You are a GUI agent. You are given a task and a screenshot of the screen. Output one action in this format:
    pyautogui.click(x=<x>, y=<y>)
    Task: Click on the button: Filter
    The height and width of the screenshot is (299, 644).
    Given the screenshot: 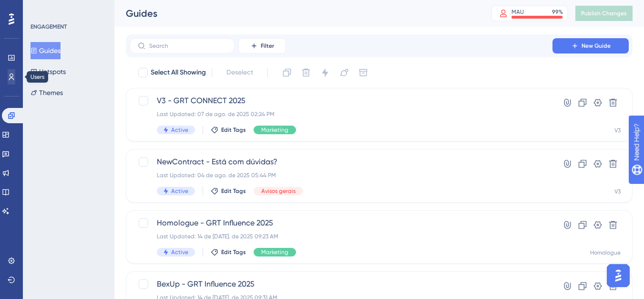 What is the action you would take?
    pyautogui.click(x=262, y=46)
    